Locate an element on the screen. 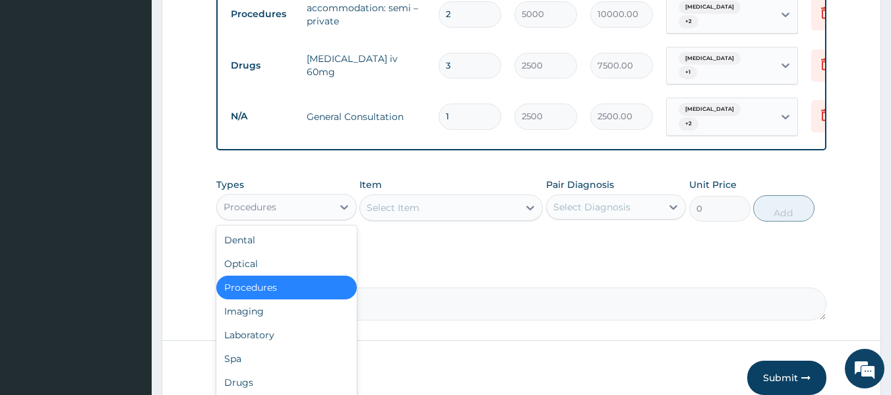  div: Drugs is located at coordinates (286, 382).